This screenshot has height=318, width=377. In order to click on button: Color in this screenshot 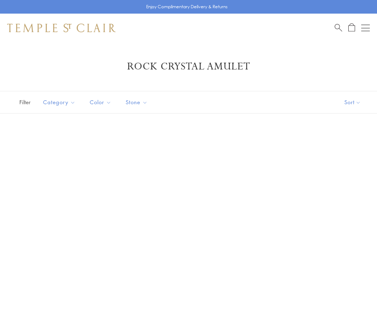, I will do `click(100, 102)`.